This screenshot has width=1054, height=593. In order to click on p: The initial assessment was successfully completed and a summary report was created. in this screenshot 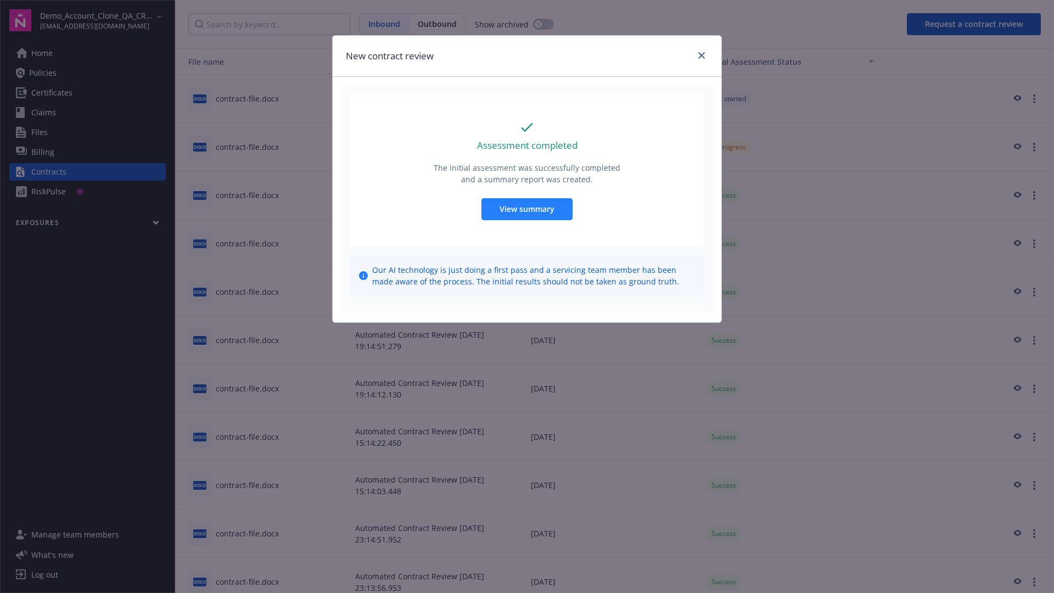, I will do `click(527, 174)`.